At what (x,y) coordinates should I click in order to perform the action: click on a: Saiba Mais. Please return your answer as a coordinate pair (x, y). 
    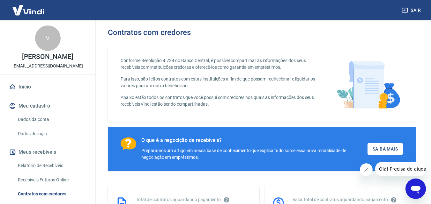
    Looking at the image, I should click on (385, 149).